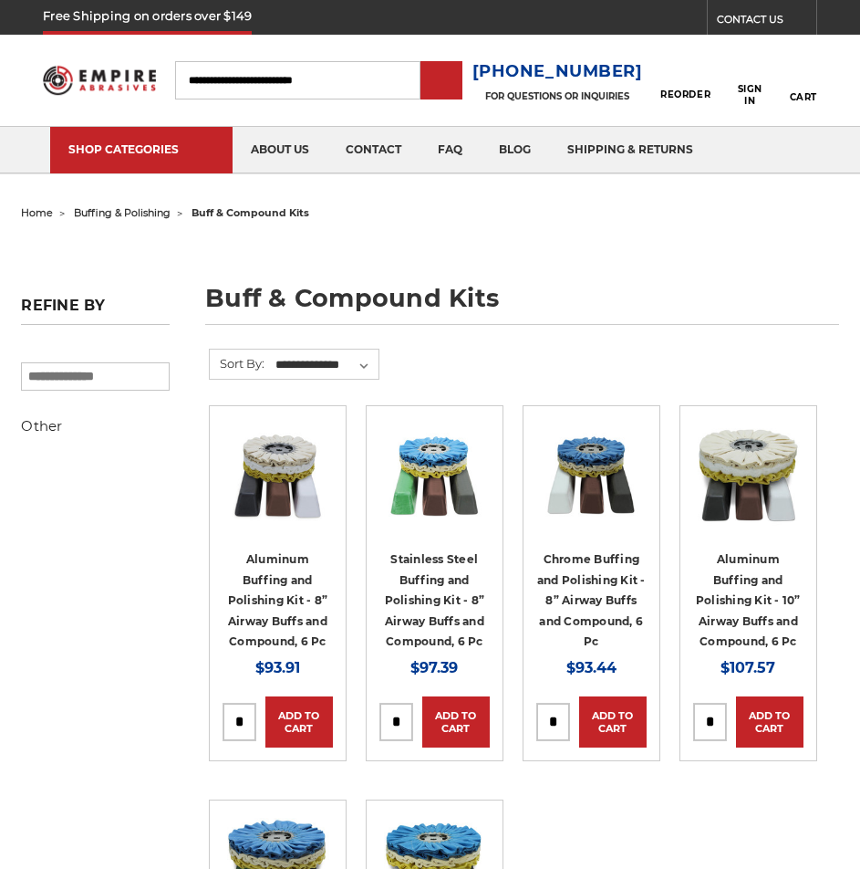 The width and height of the screenshot is (860, 869). What do you see at coordinates (95, 426) in the screenshot?
I see `div: Other` at bounding box center [95, 426].